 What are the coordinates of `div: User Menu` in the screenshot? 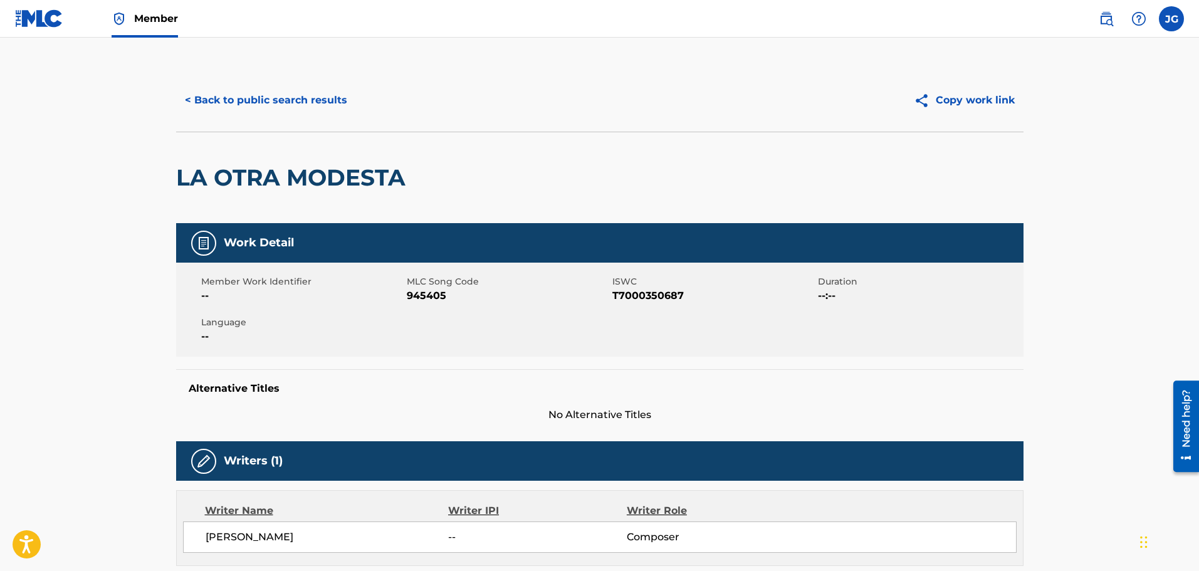 It's located at (1172, 19).